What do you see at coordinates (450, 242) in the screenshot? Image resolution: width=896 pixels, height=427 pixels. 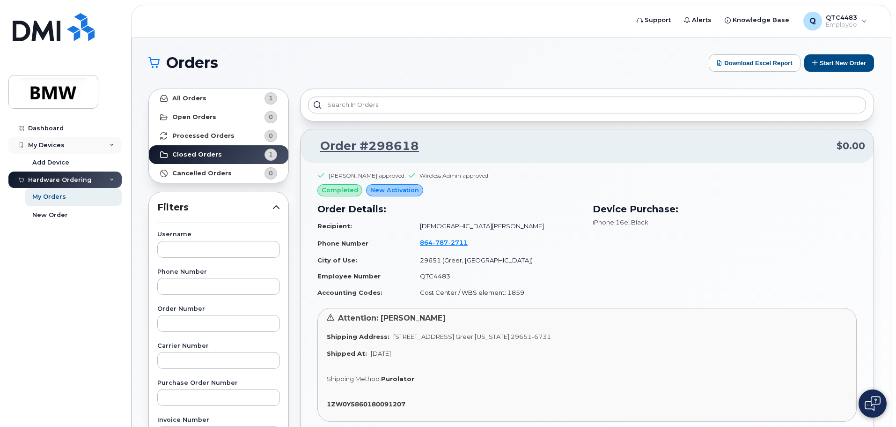 I see `a: 8647872711` at bounding box center [450, 242].